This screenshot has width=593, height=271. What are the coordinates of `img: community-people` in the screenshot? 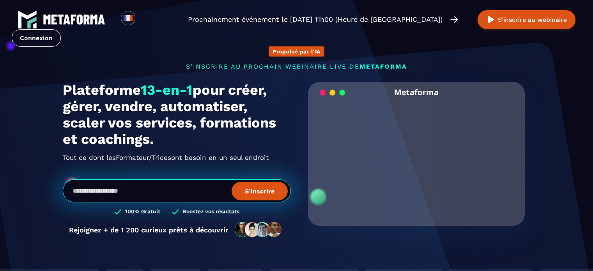 It's located at (258, 230).